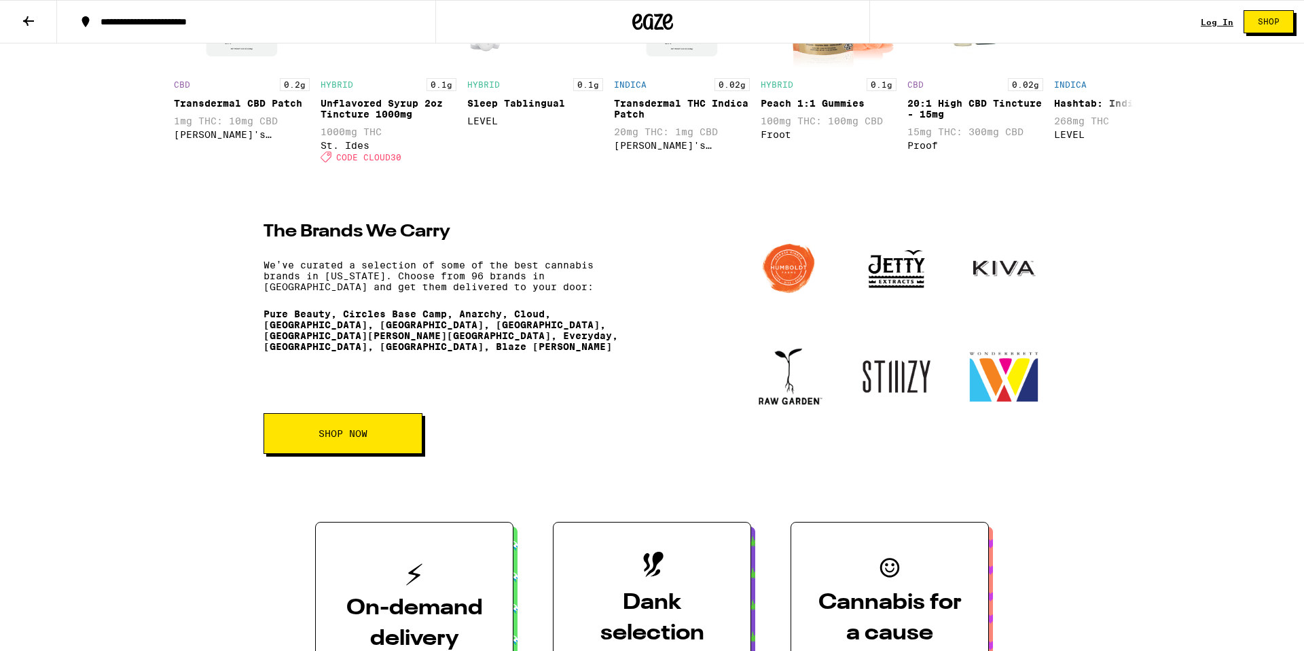 Image resolution: width=1304 pixels, height=651 pixels. What do you see at coordinates (652, 618) in the screenshot?
I see `h3: Dank selection` at bounding box center [652, 618].